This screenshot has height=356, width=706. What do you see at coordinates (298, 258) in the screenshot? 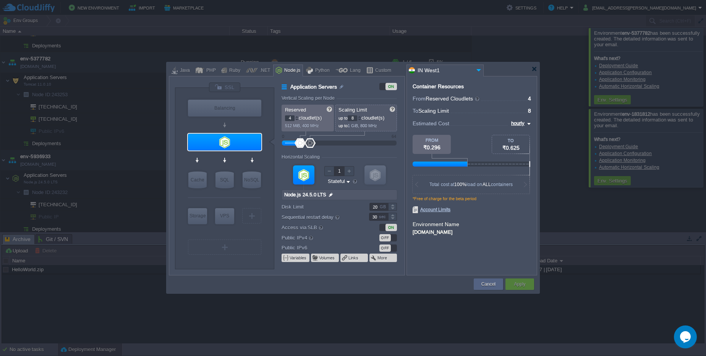
I see `button: Variables` at bounding box center [298, 258].